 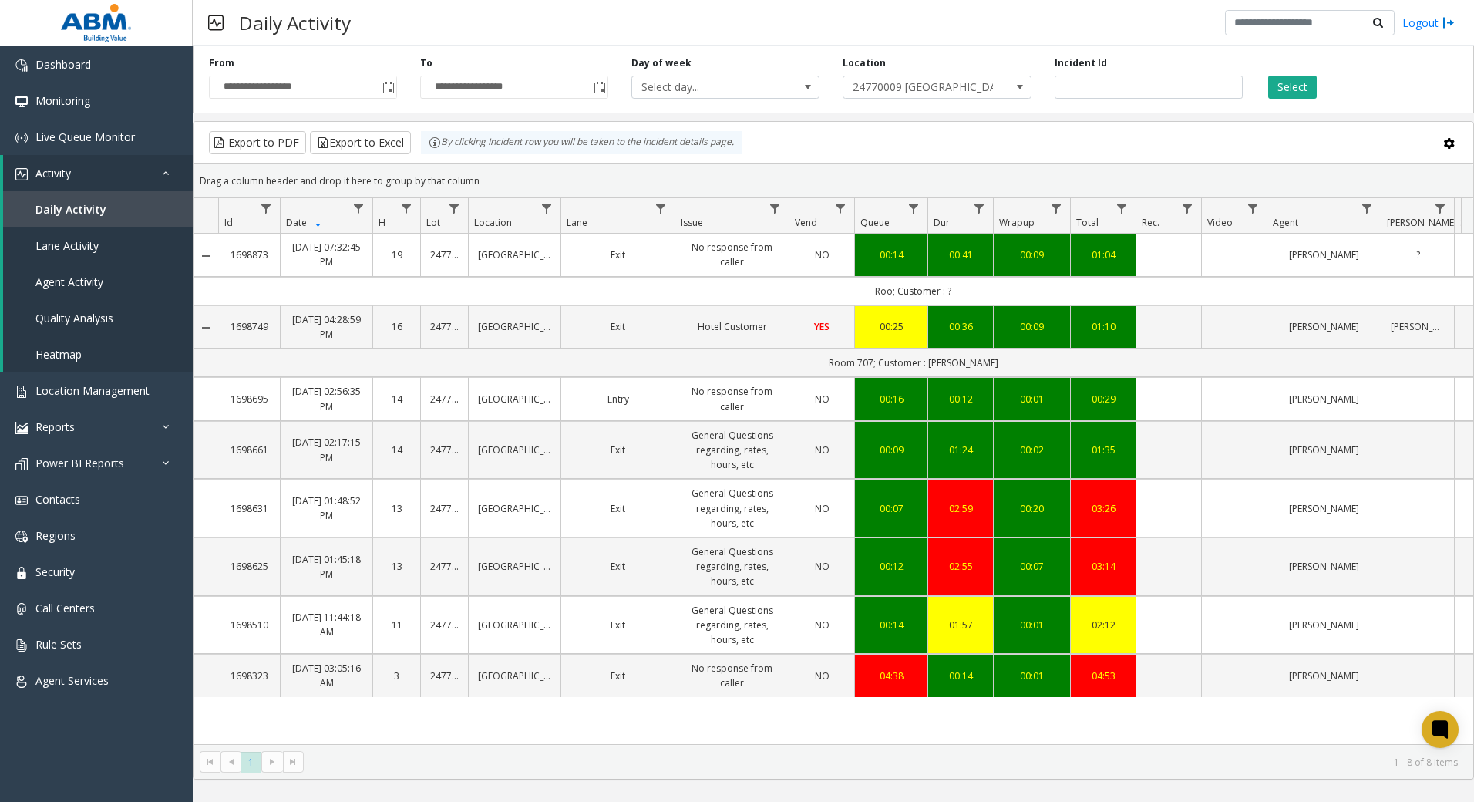 What do you see at coordinates (1440, 208) in the screenshot?
I see `a: Parker Filter Menu` at bounding box center [1440, 208].